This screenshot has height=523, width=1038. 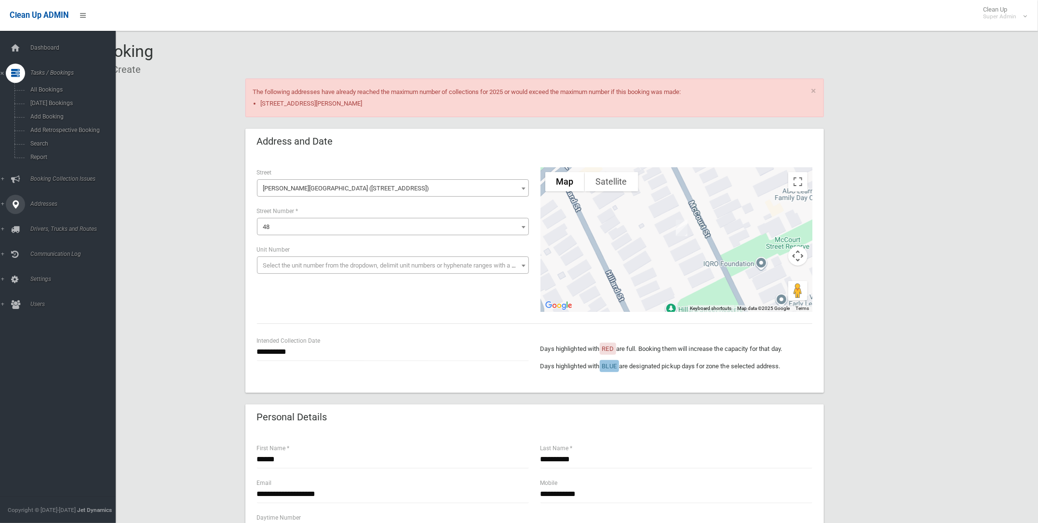 I want to click on img: Google, so click(x=559, y=306).